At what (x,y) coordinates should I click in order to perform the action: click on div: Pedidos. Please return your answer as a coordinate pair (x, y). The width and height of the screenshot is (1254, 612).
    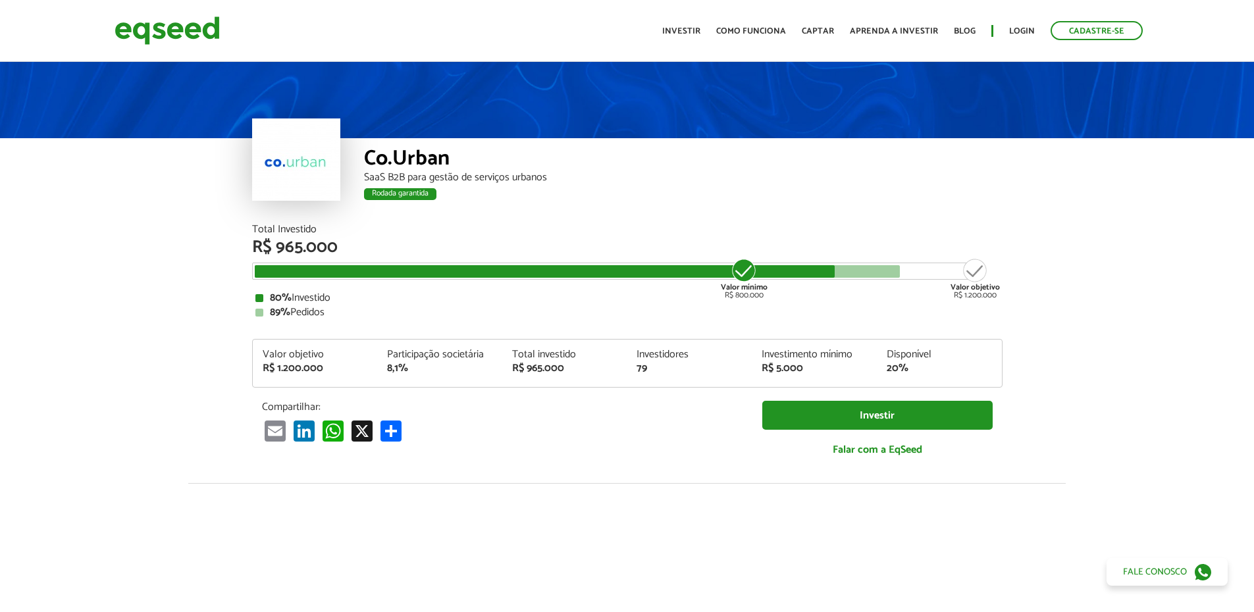
    Looking at the image, I should click on (627, 313).